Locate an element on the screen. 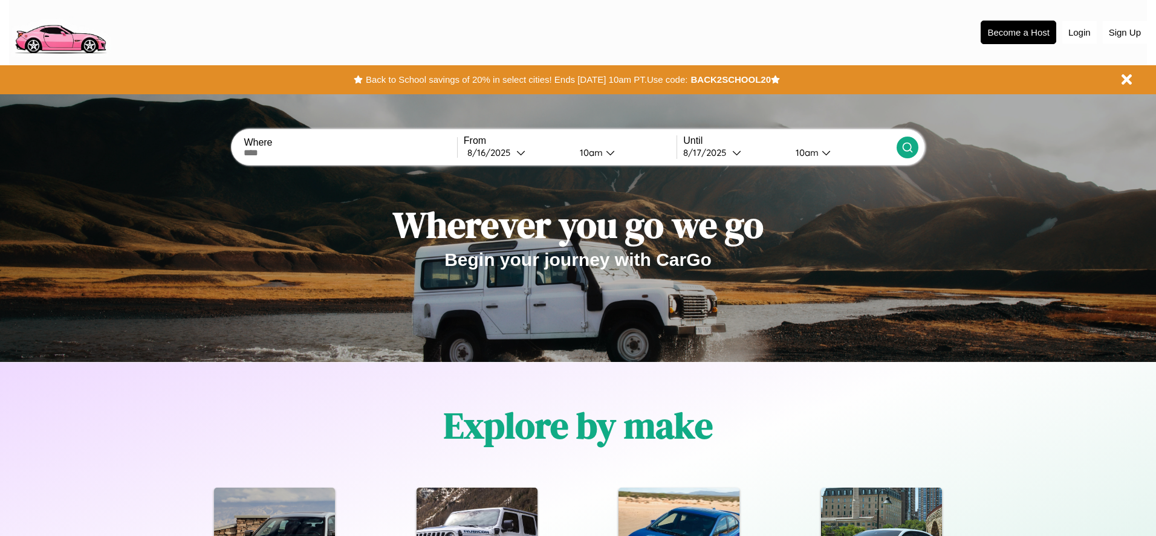  h1: Explore by make is located at coordinates (578, 426).